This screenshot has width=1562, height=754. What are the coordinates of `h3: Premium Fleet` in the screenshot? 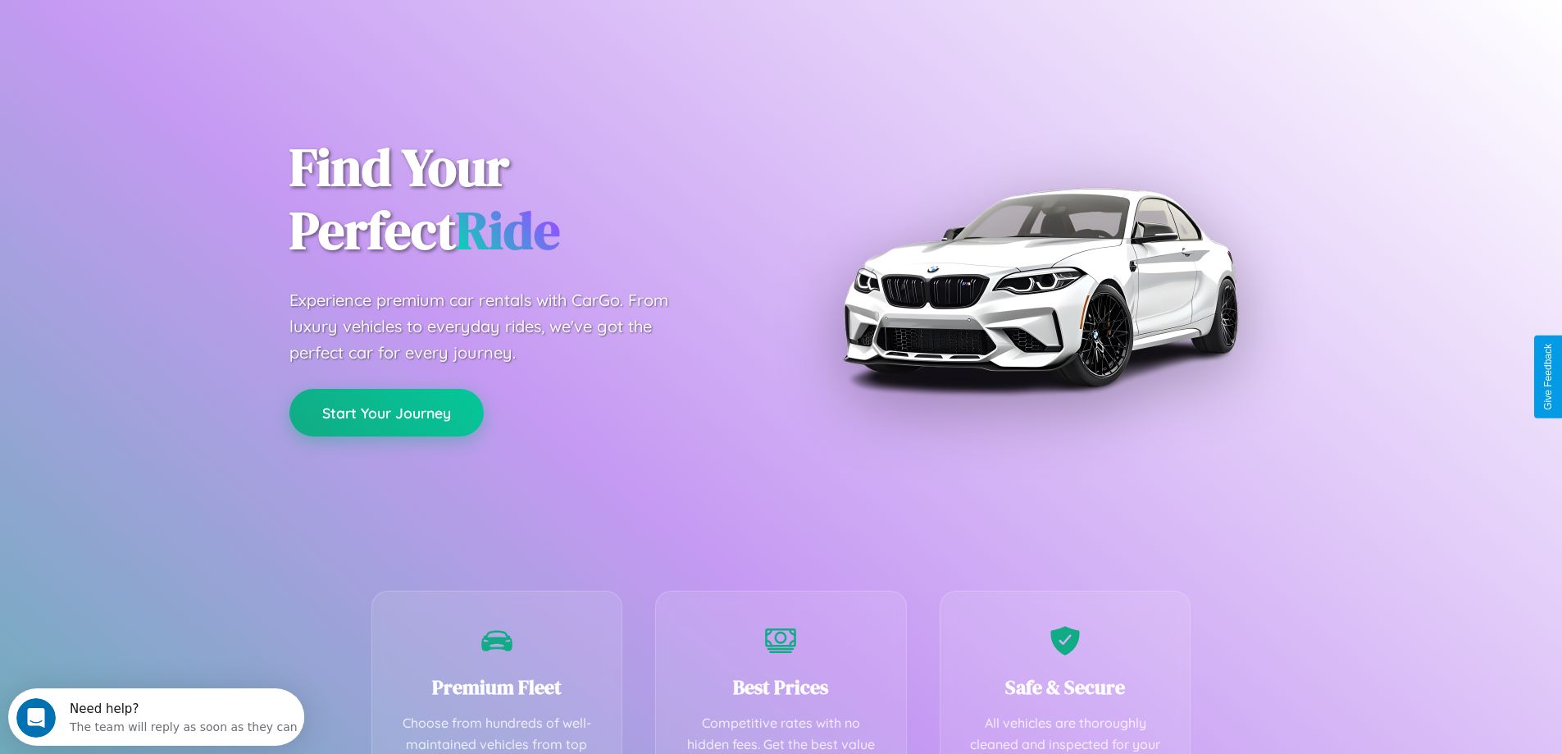 It's located at (497, 686).